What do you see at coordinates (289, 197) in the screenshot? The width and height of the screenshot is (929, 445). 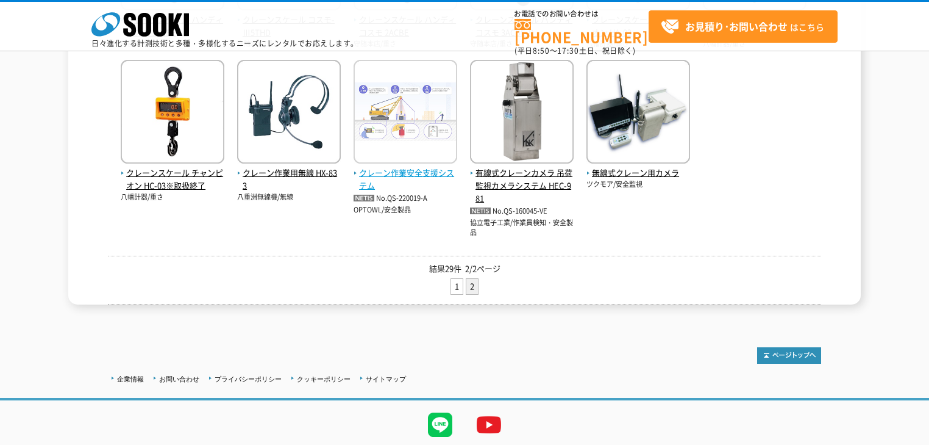 I see `p: 八重洲無線機/無線` at bounding box center [289, 197].